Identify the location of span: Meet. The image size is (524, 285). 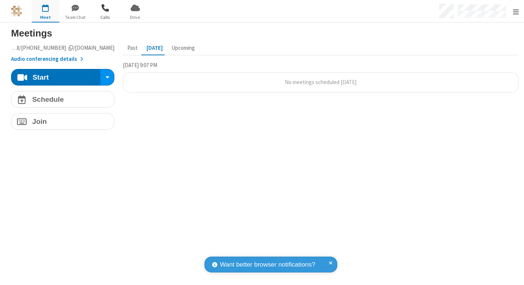
(45, 17).